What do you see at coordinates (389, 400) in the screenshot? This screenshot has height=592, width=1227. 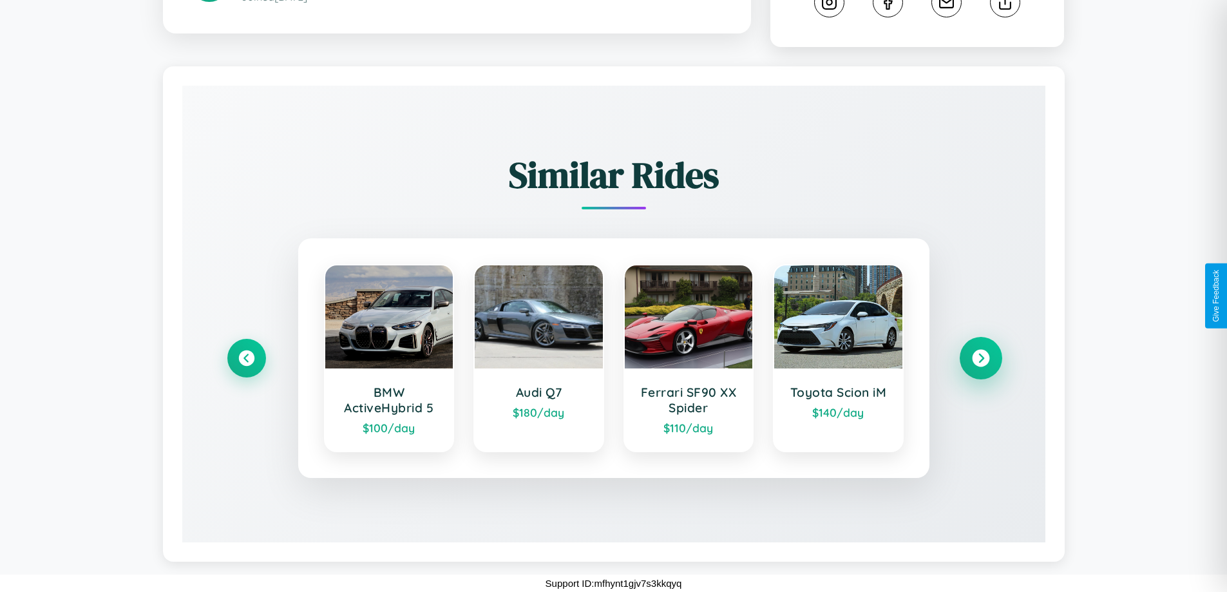 I see `h3: BMW ActiveHybrid 5` at bounding box center [389, 400].